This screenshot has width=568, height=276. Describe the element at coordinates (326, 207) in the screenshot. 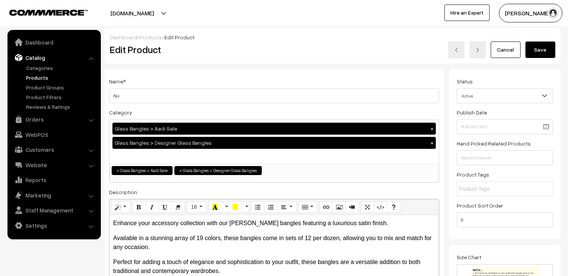

I see `button: Link (CTRL+K)` at that location.